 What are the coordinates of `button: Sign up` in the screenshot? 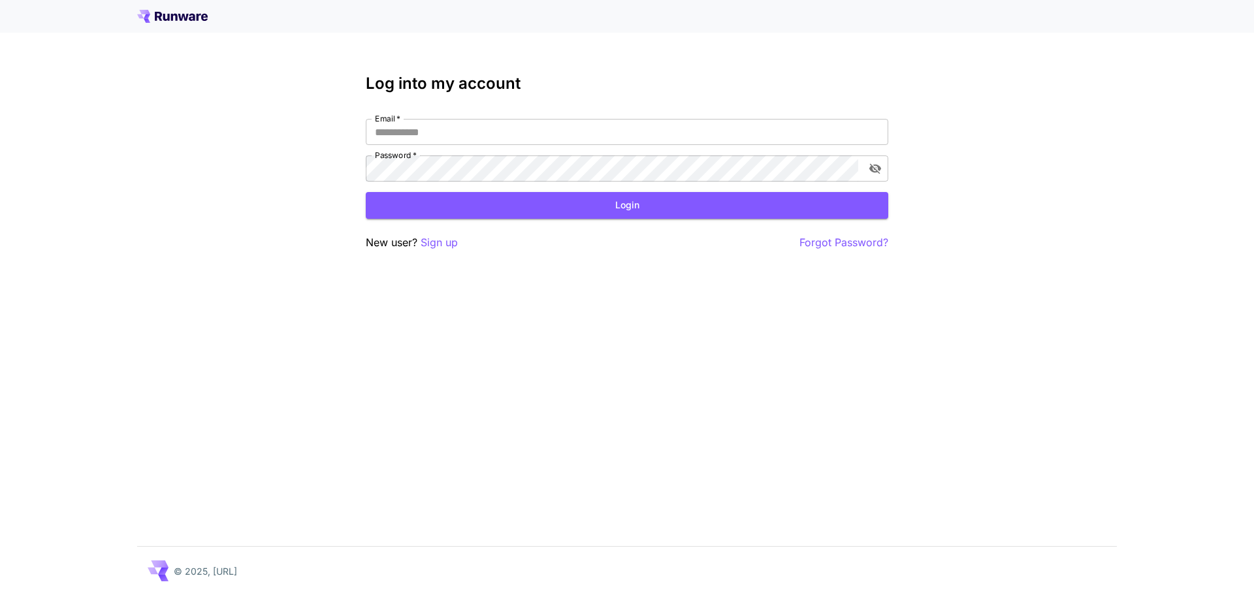 It's located at (439, 242).